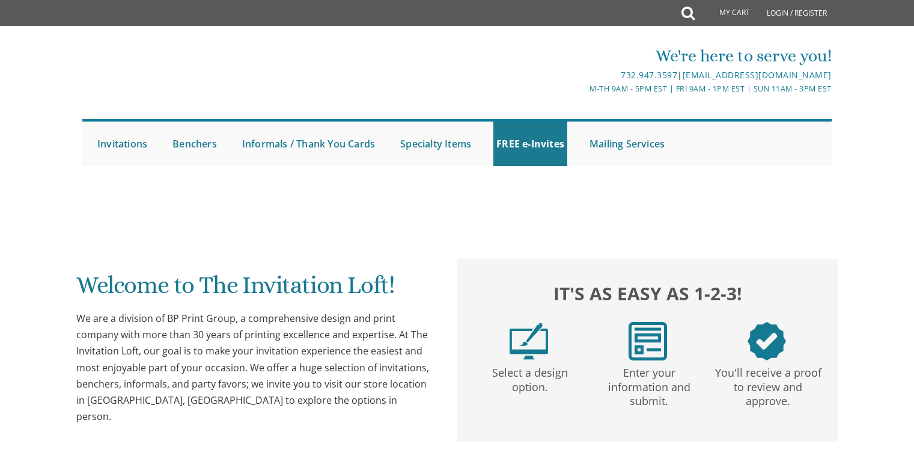  I want to click on img: step1.png, so click(529, 341).